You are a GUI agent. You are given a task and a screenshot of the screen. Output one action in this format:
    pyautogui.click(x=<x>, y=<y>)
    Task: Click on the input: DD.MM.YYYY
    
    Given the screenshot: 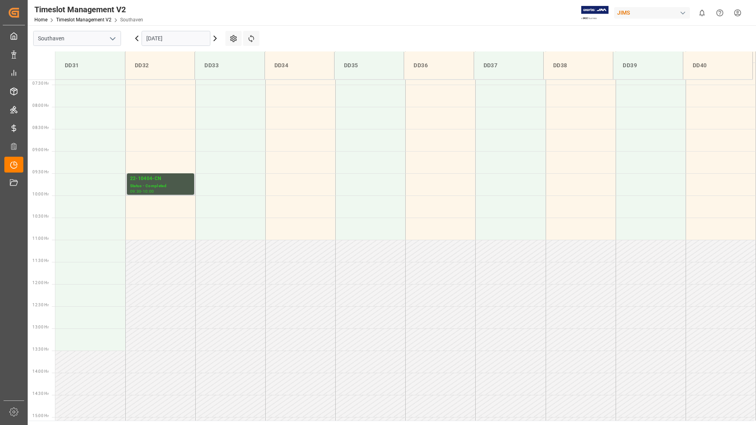 What is the action you would take?
    pyautogui.click(x=176, y=38)
    